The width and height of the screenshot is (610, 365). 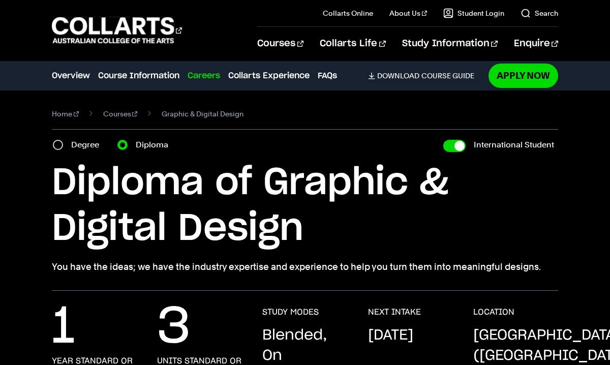 What do you see at coordinates (352, 44) in the screenshot?
I see `a: Collarts Life` at bounding box center [352, 44].